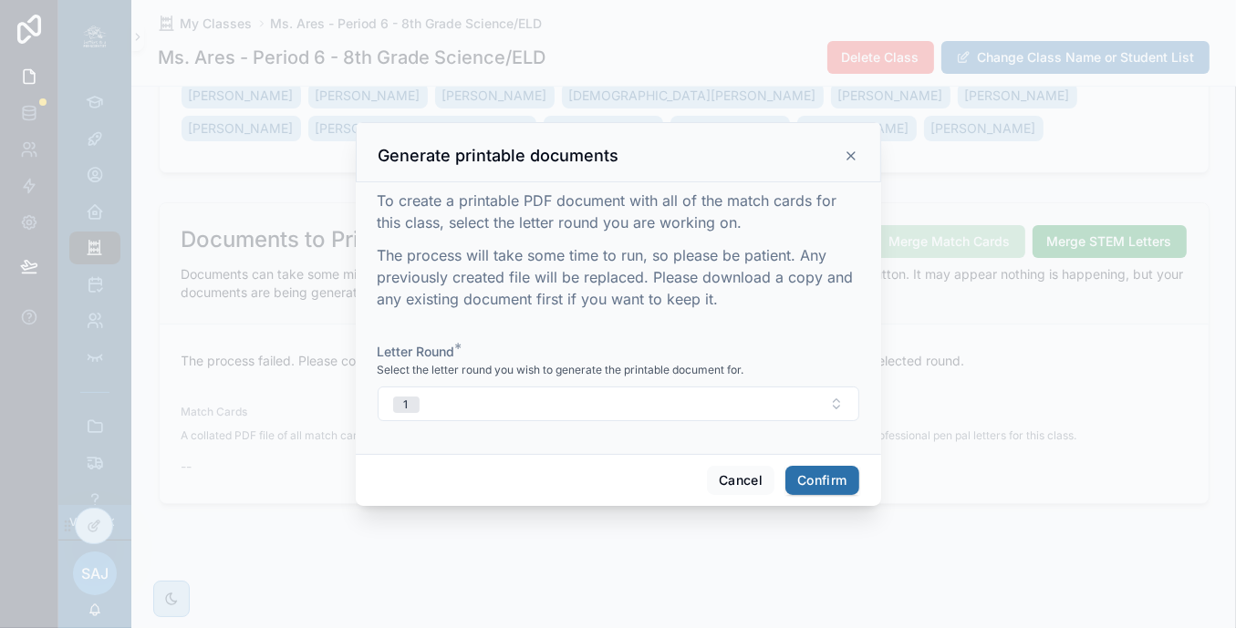  What do you see at coordinates (741, 481) in the screenshot?
I see `button: Cancel` at bounding box center [741, 481].